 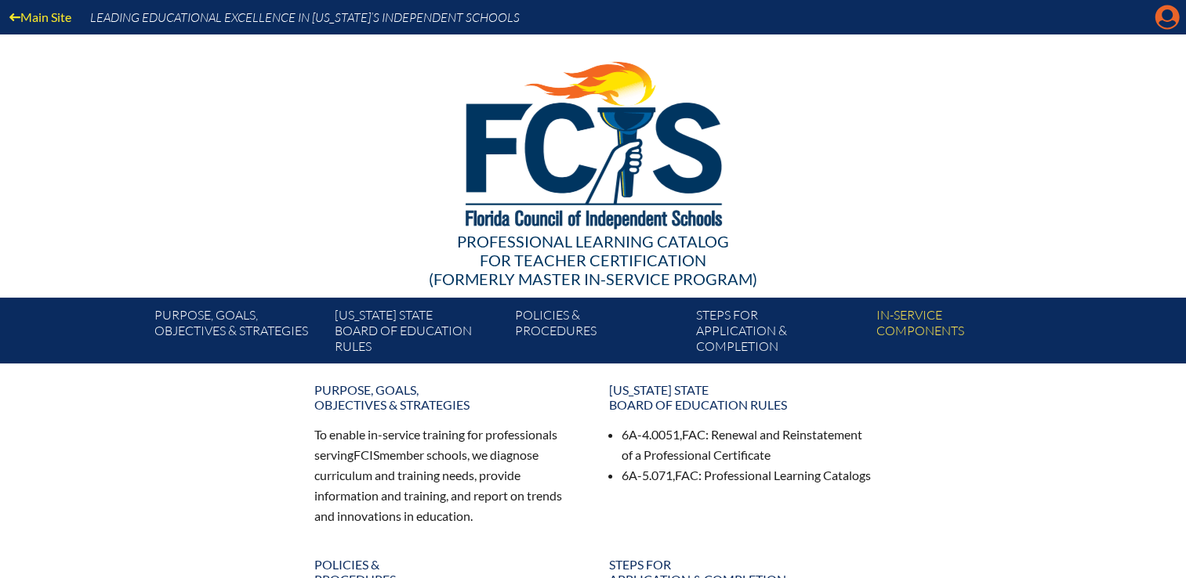 What do you see at coordinates (446, 475) in the screenshot?
I see `p: To enable in-service training for professionals serving member schools, we diagnose curriculum an...` at bounding box center [446, 475].